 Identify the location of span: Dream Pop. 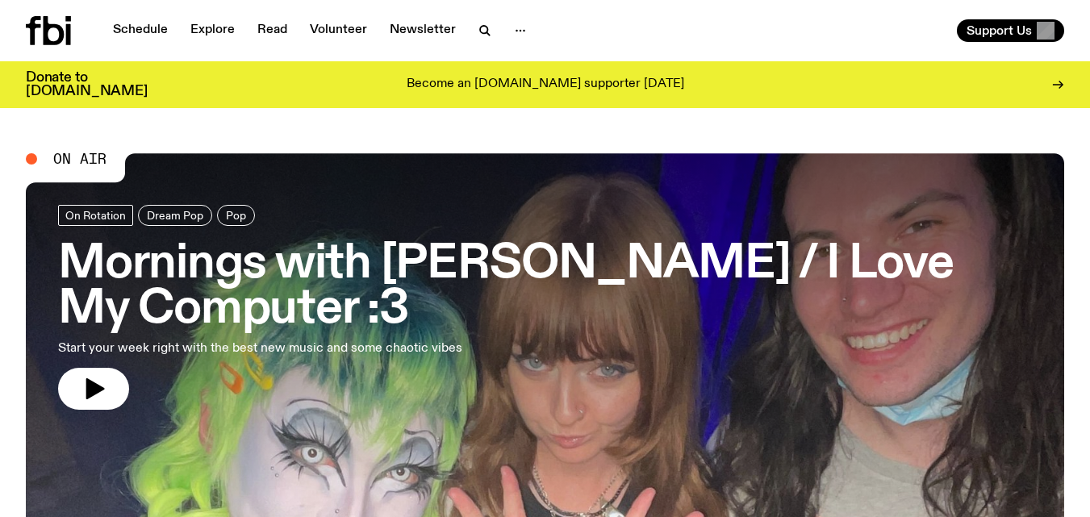
(175, 215).